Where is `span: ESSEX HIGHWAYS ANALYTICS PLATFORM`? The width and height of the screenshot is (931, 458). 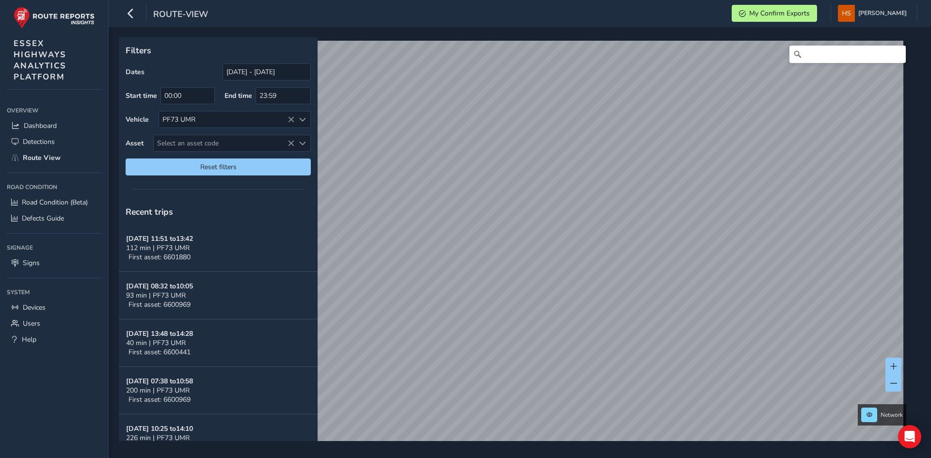 span: ESSEX HIGHWAYS ANALYTICS PLATFORM is located at coordinates (40, 60).